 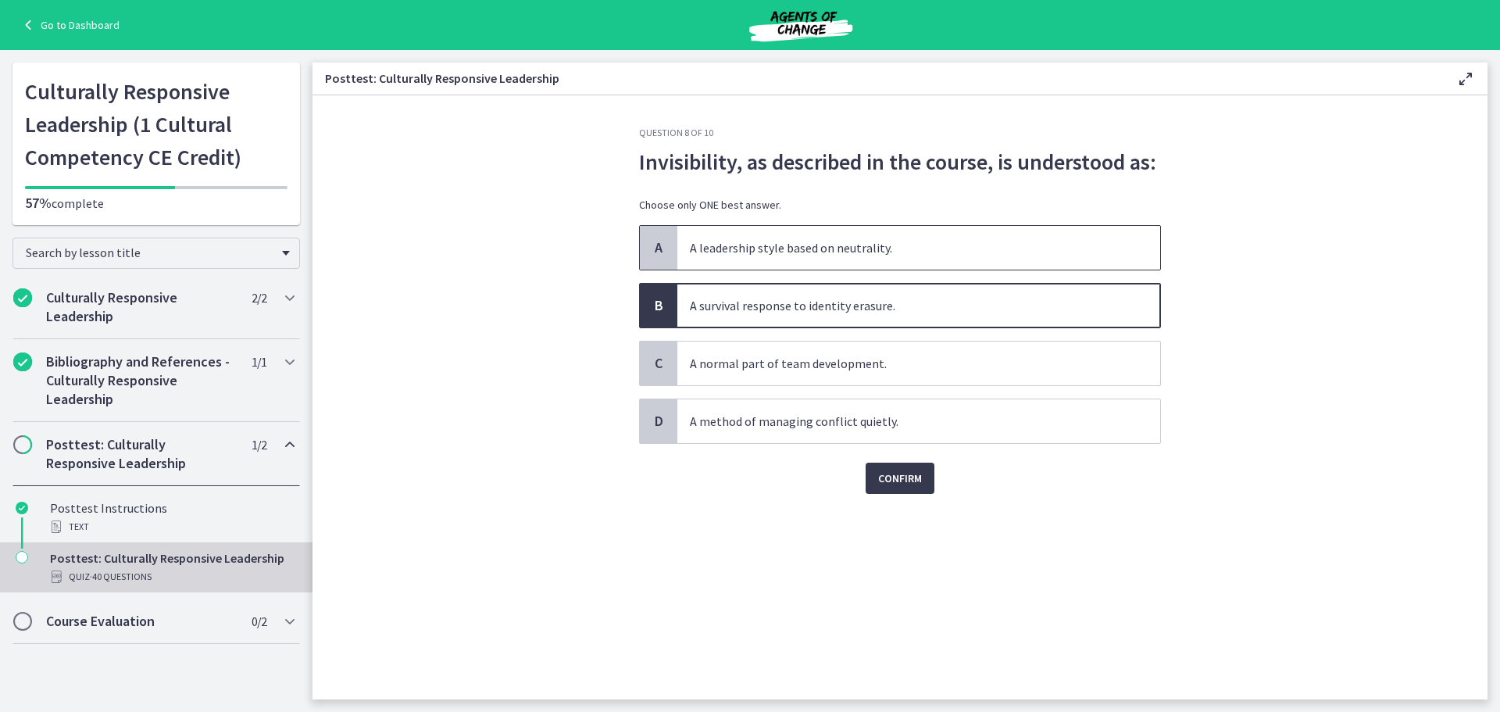 What do you see at coordinates (659, 306) in the screenshot?
I see `span: B` at bounding box center [659, 306].